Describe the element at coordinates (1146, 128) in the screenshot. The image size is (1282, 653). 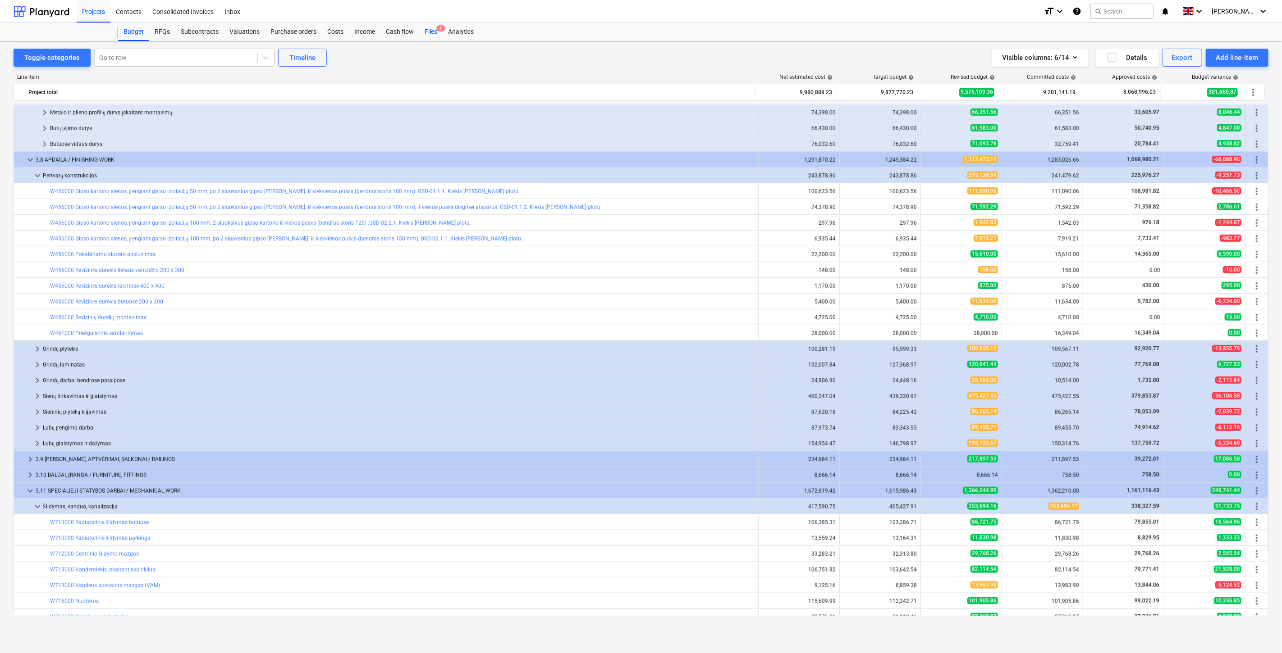
I see `span: 50,740.95` at that location.